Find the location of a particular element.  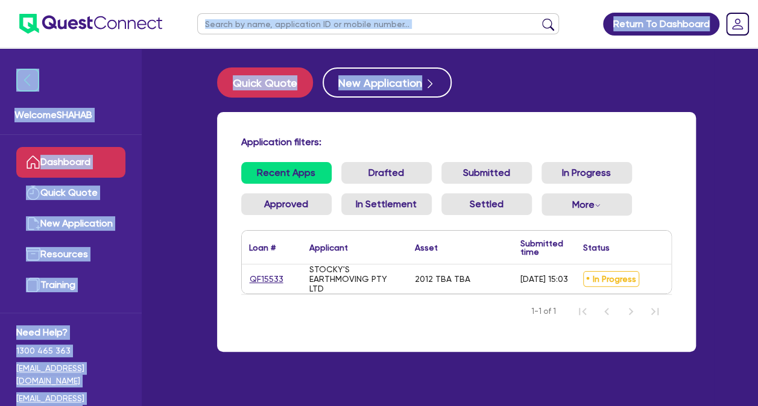

button: Quick Quote is located at coordinates (265, 83).